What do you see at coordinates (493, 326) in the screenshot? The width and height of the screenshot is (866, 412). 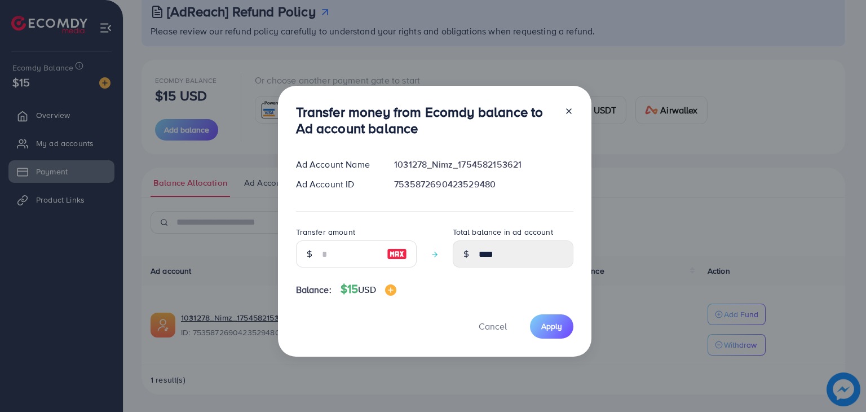 I see `span: Cancel` at bounding box center [493, 326].